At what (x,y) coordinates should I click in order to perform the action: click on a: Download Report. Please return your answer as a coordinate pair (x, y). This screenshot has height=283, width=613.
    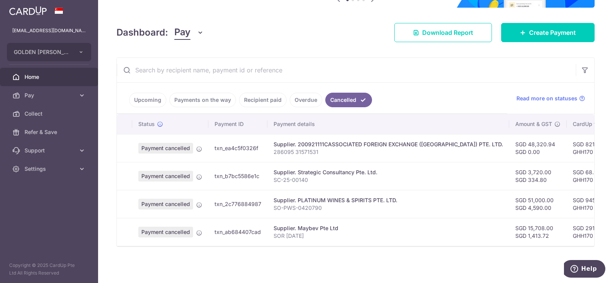
    Looking at the image, I should click on (443, 33).